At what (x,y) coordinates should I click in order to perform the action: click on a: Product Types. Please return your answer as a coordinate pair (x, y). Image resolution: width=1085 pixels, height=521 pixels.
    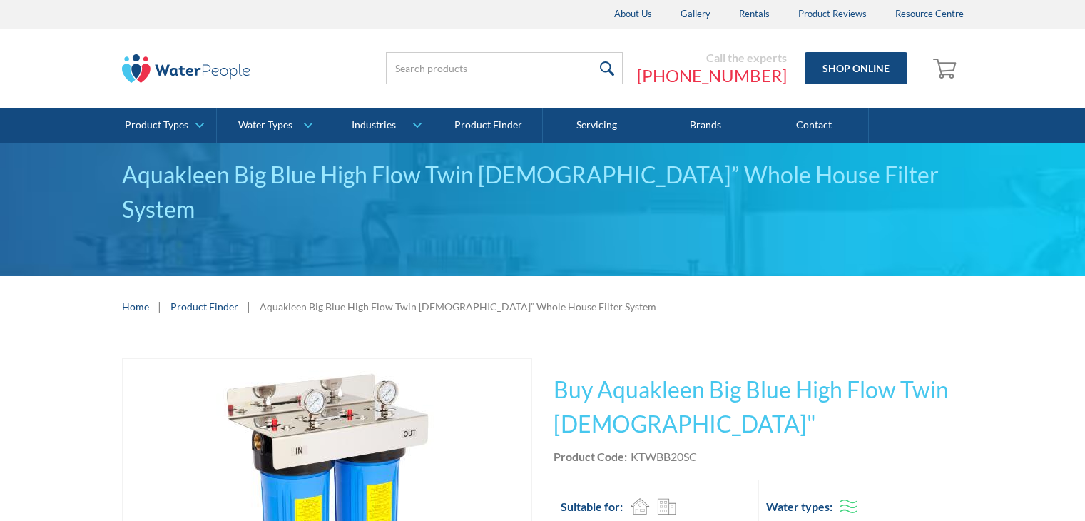
    Looking at the image, I should click on (162, 125).